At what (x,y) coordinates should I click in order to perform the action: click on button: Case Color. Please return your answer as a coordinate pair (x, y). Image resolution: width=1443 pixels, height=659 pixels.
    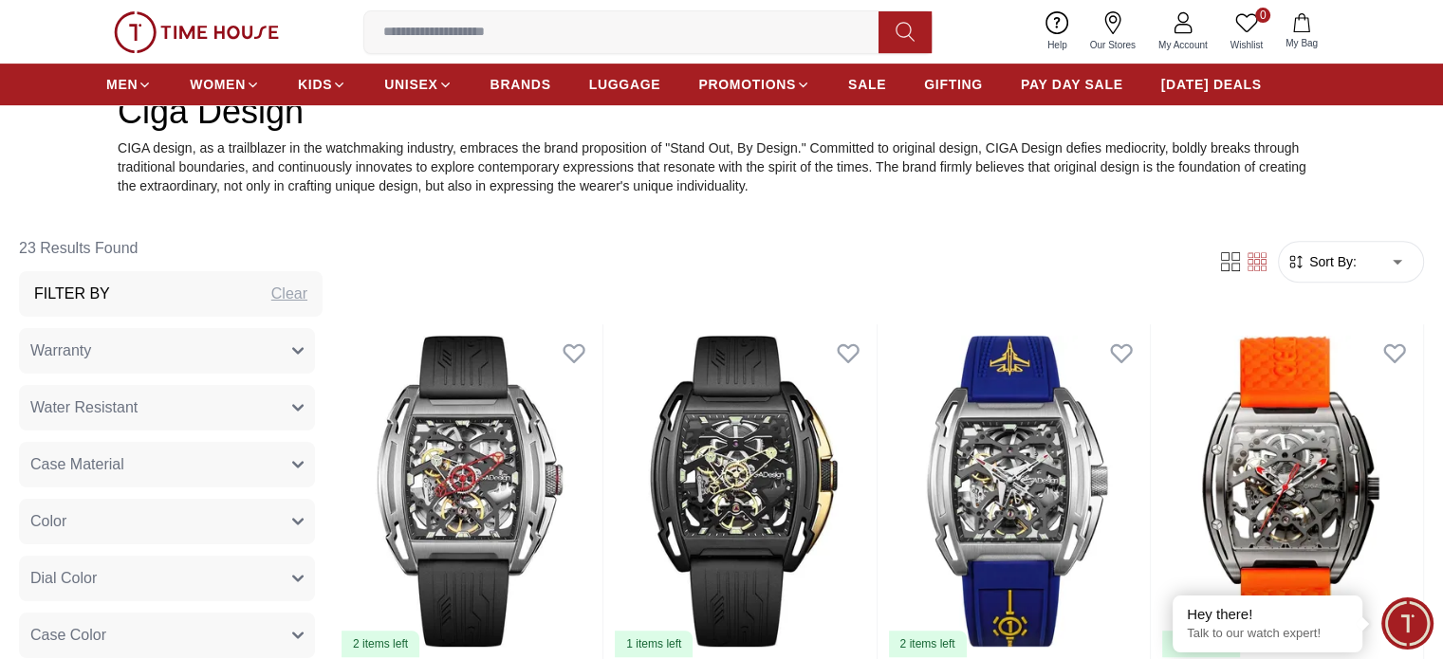
    Looking at the image, I should click on (167, 636).